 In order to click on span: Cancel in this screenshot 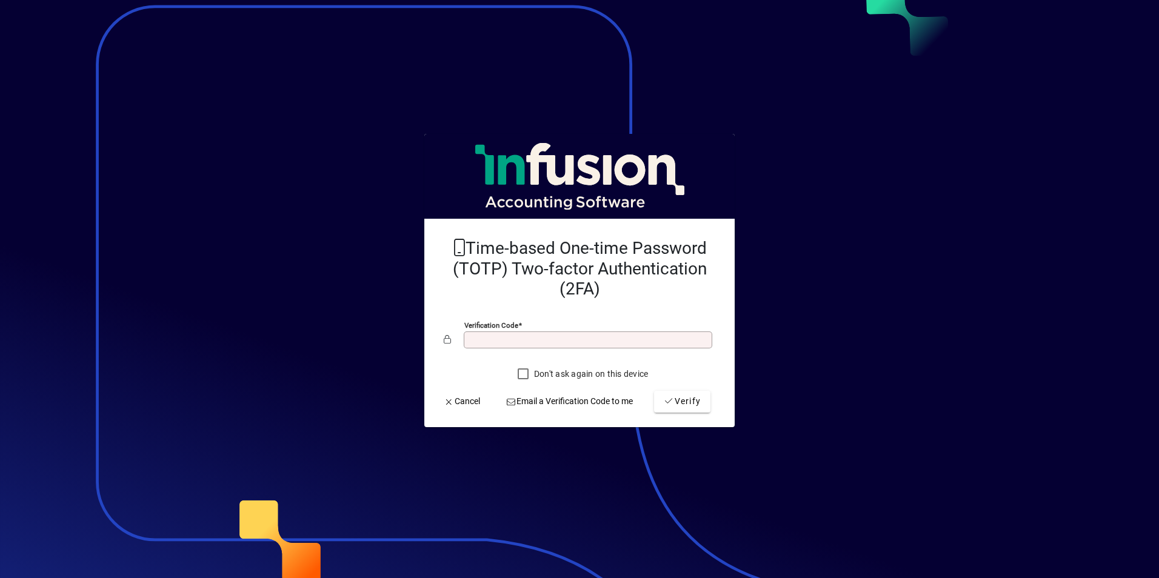, I will do `click(462, 401)`.